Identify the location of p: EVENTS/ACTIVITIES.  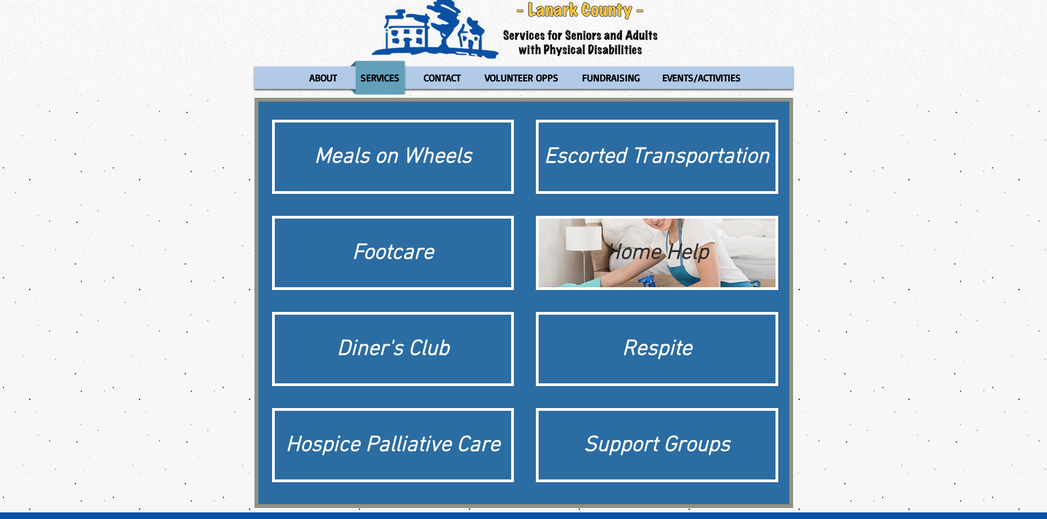
(701, 77).